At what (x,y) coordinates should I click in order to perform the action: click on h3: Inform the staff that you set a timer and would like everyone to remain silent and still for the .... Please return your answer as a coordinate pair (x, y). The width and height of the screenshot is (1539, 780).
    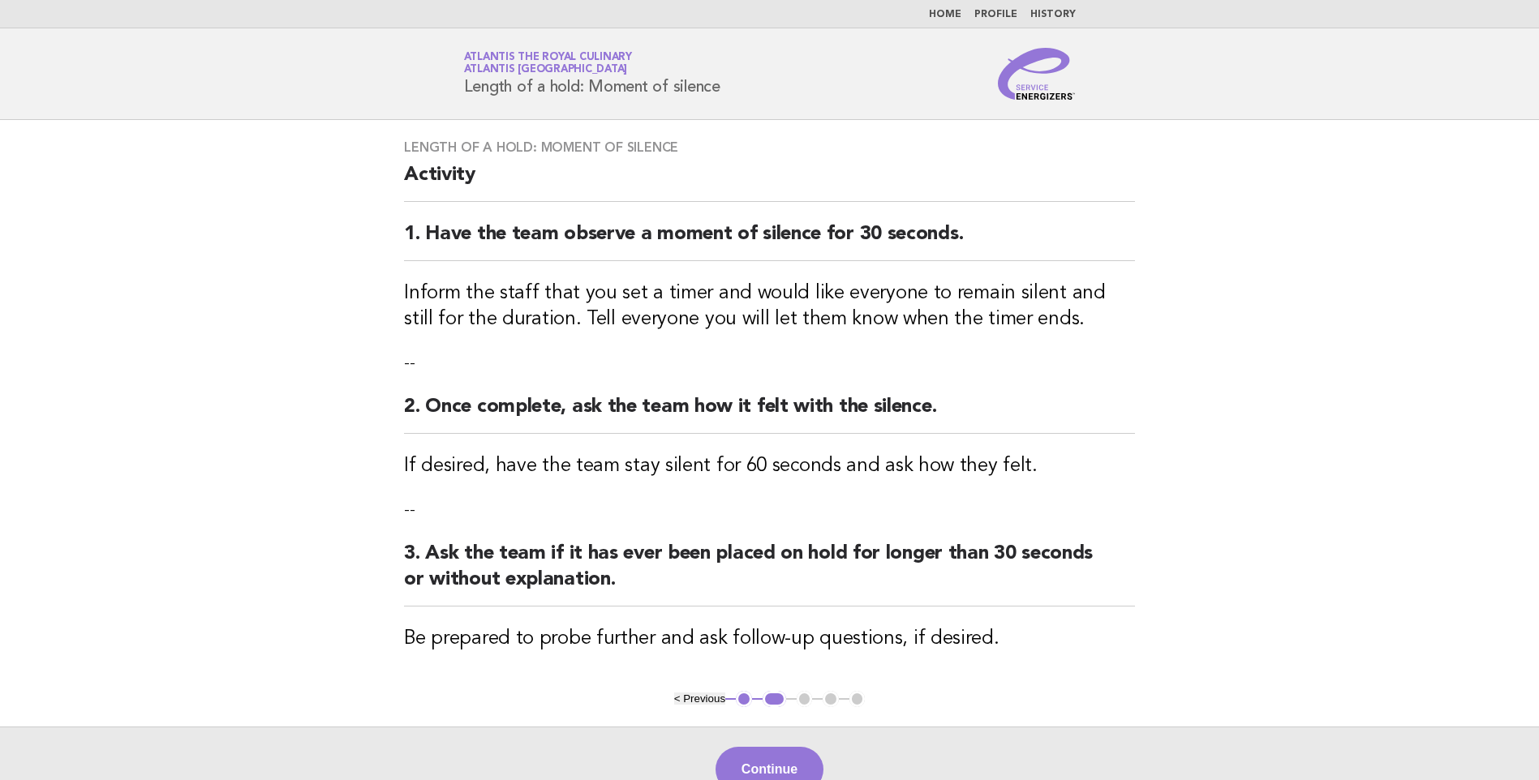
    Looking at the image, I should click on (769, 307).